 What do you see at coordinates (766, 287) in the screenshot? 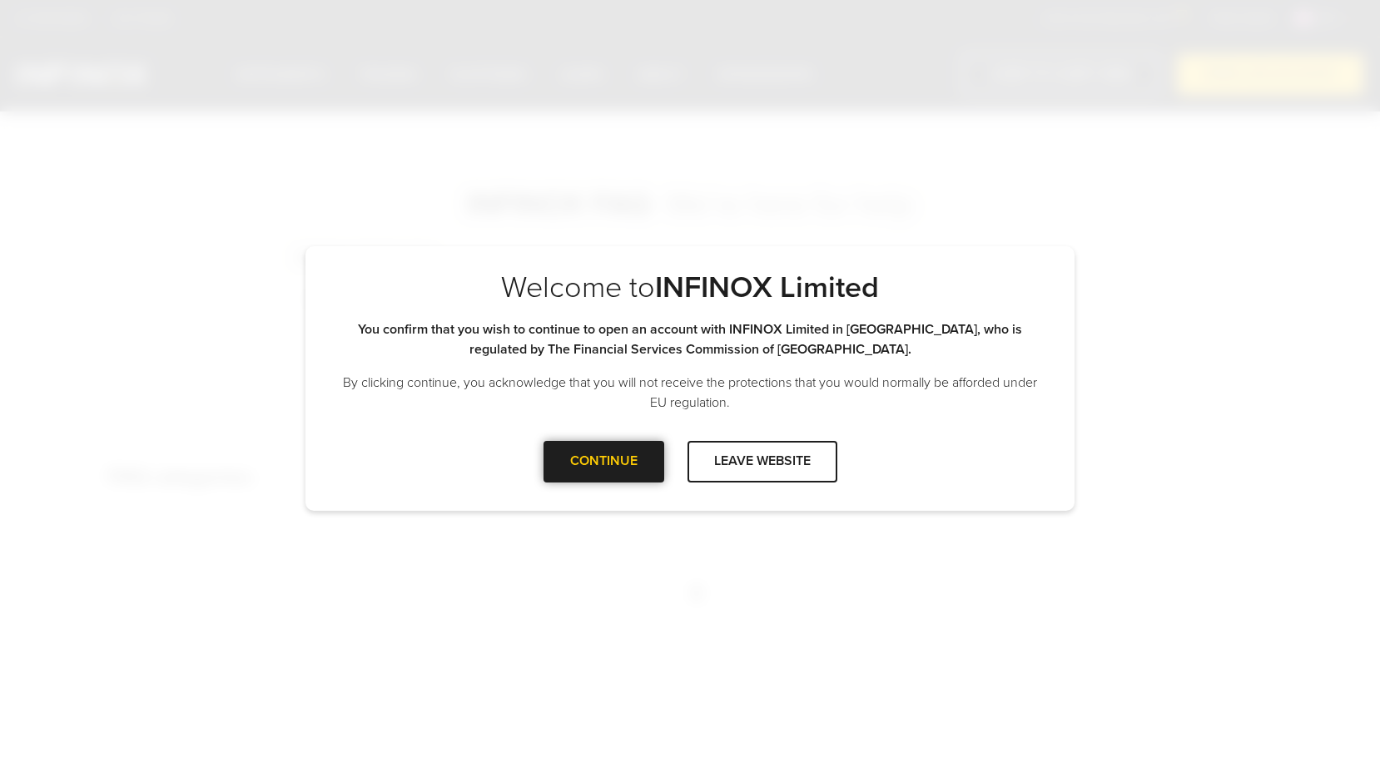
I see `strong: INFINOX Limited` at bounding box center [766, 287].